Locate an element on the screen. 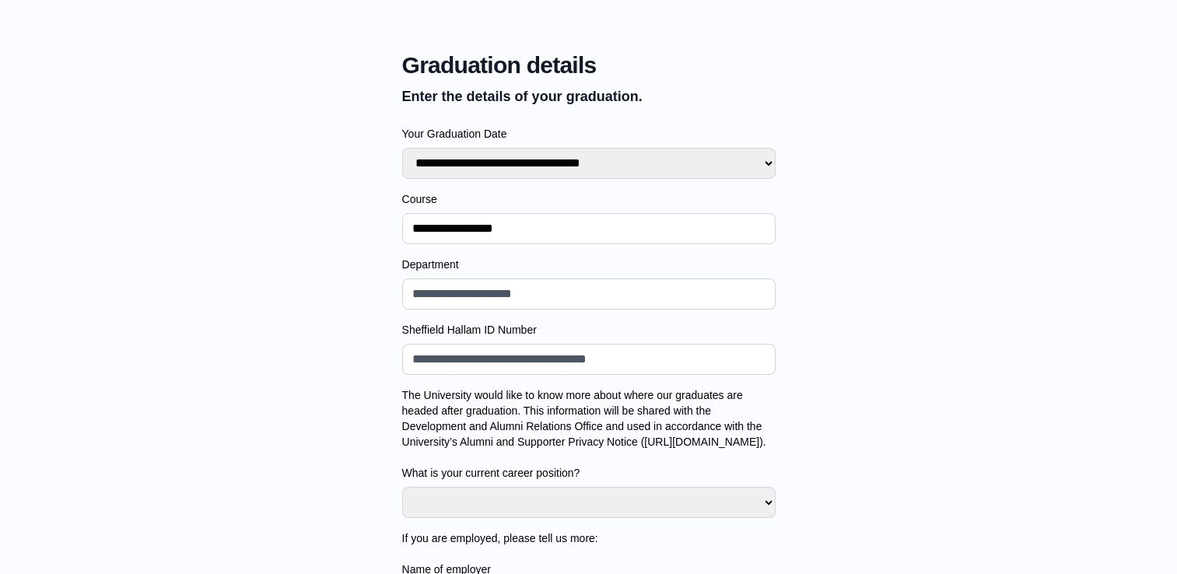 Image resolution: width=1177 pixels, height=574 pixels. p: Enter the details of your graduation. is located at coordinates (589, 96).